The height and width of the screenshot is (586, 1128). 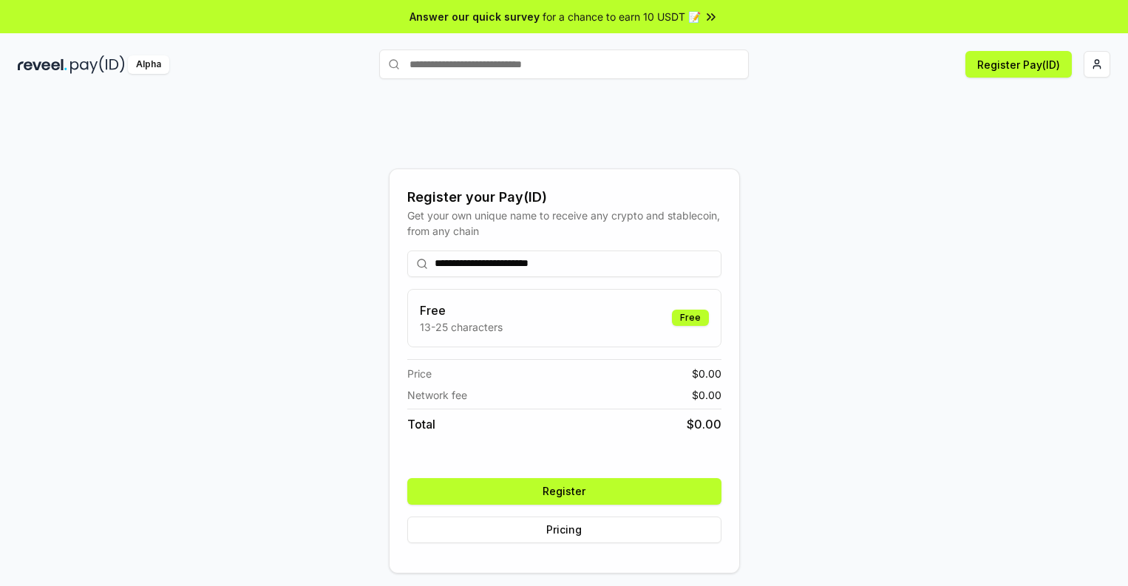 What do you see at coordinates (42, 64) in the screenshot?
I see `img: reveel_dark` at bounding box center [42, 64].